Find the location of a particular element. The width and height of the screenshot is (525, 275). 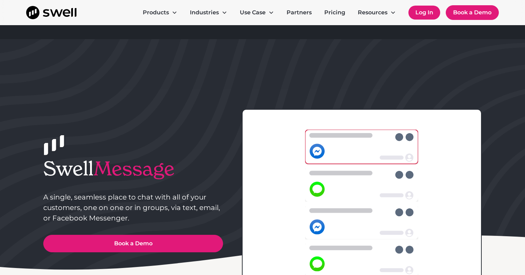

a: Partners is located at coordinates (299, 13).